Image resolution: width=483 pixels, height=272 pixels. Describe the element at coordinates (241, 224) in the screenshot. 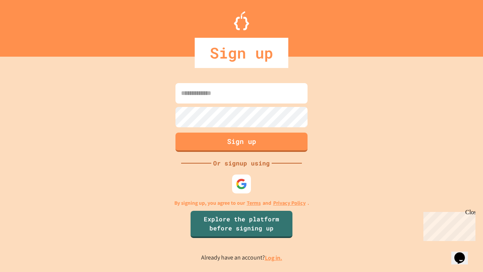

I see `a: Explore the platform before signing up` at that location.